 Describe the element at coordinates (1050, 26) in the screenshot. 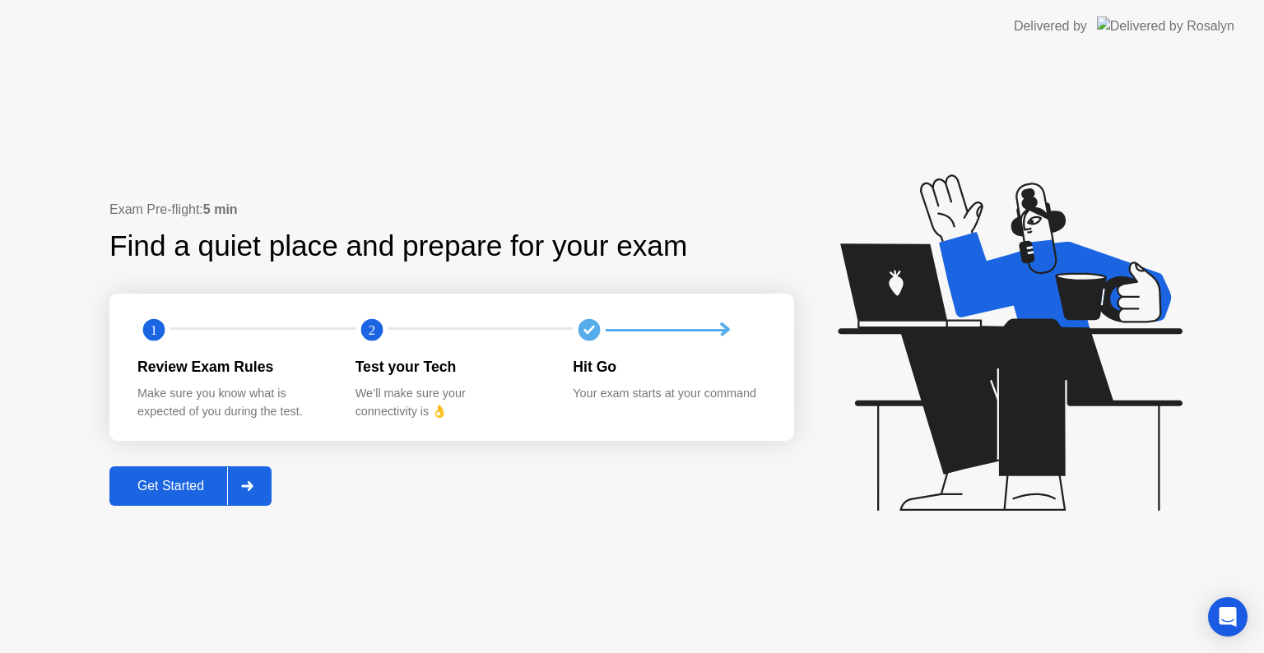

I see `div: Delivered by` at that location.